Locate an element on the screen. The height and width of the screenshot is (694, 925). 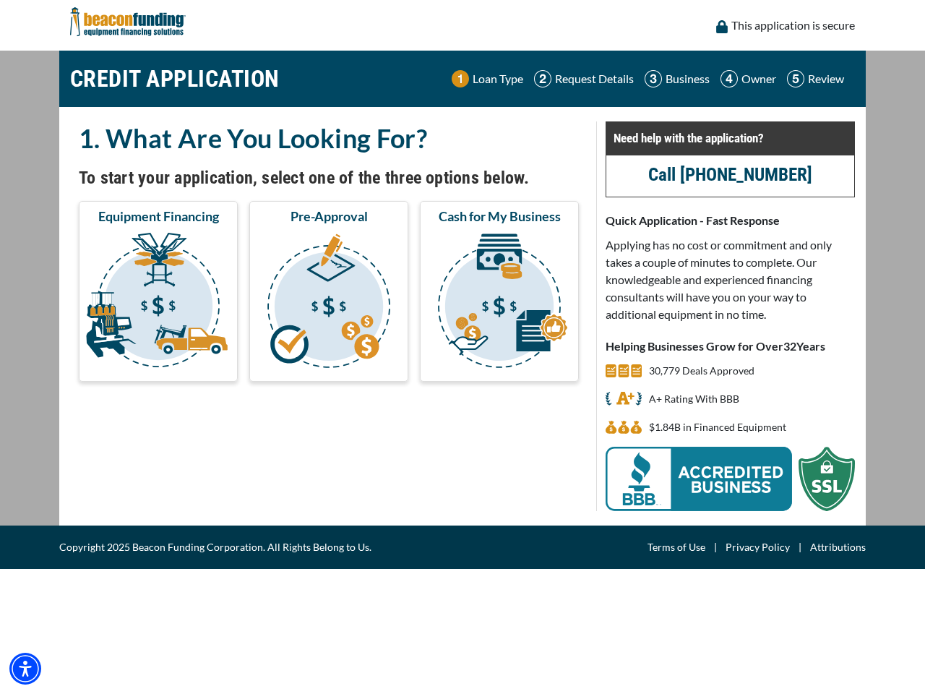
button: Cash for My Business is located at coordinates (499, 291).